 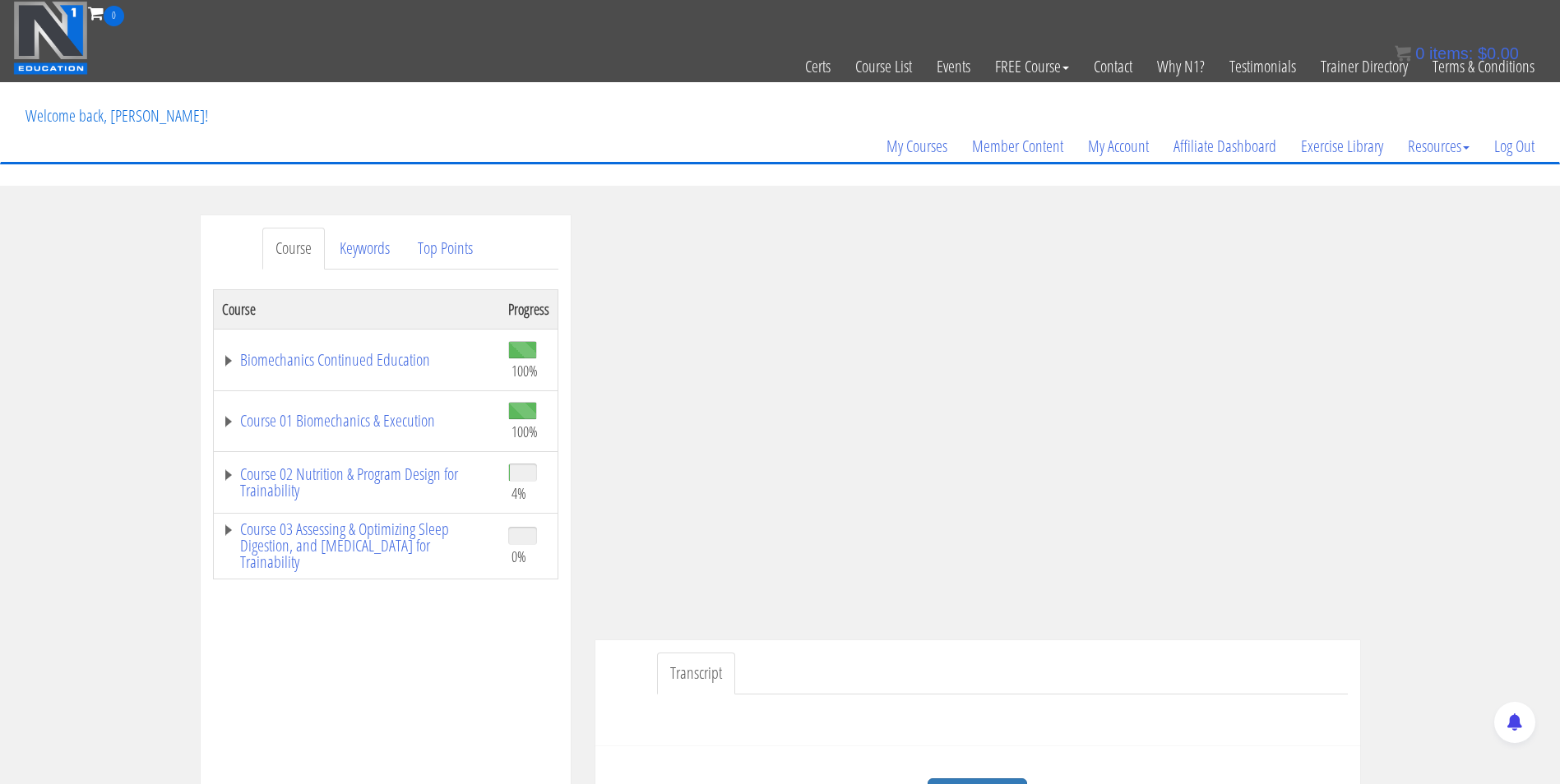 I want to click on a: Why N1?, so click(x=1181, y=67).